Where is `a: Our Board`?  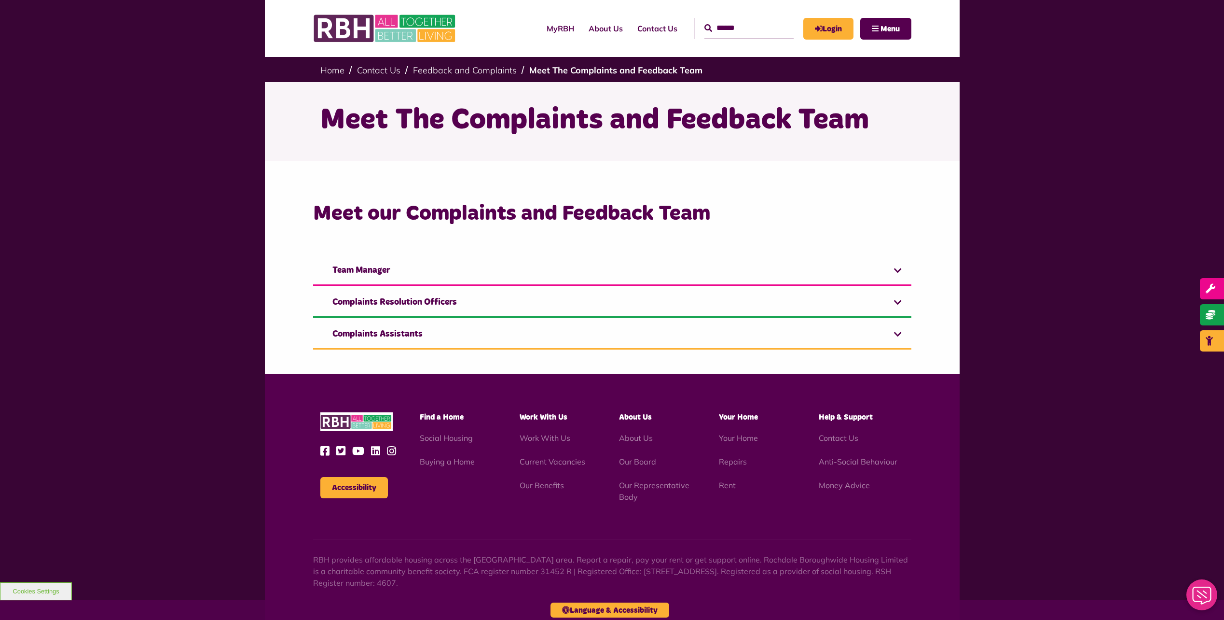
a: Our Board is located at coordinates (637, 461).